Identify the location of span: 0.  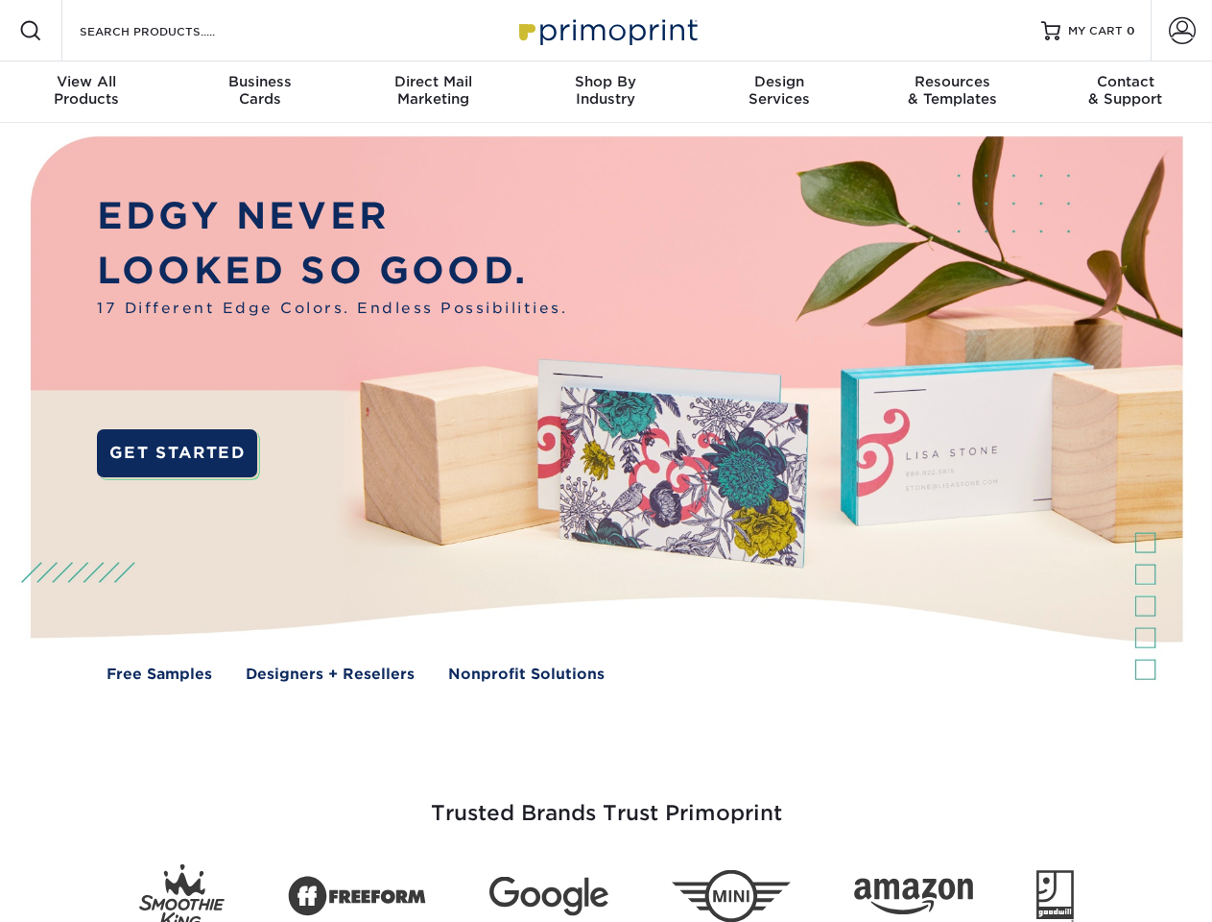
(1131, 31).